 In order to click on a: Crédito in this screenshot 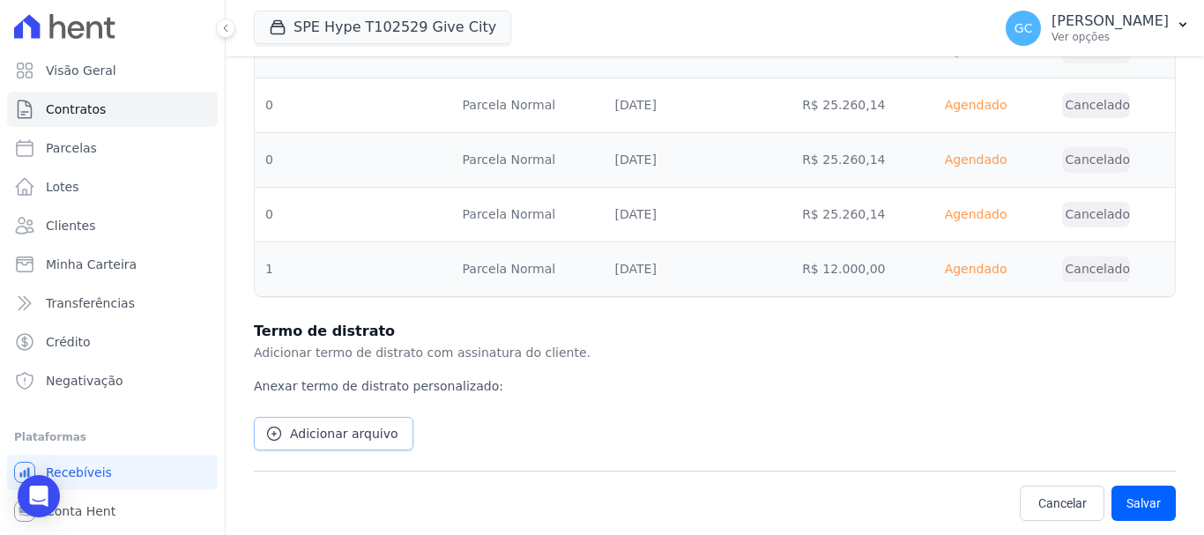, I will do `click(112, 342)`.